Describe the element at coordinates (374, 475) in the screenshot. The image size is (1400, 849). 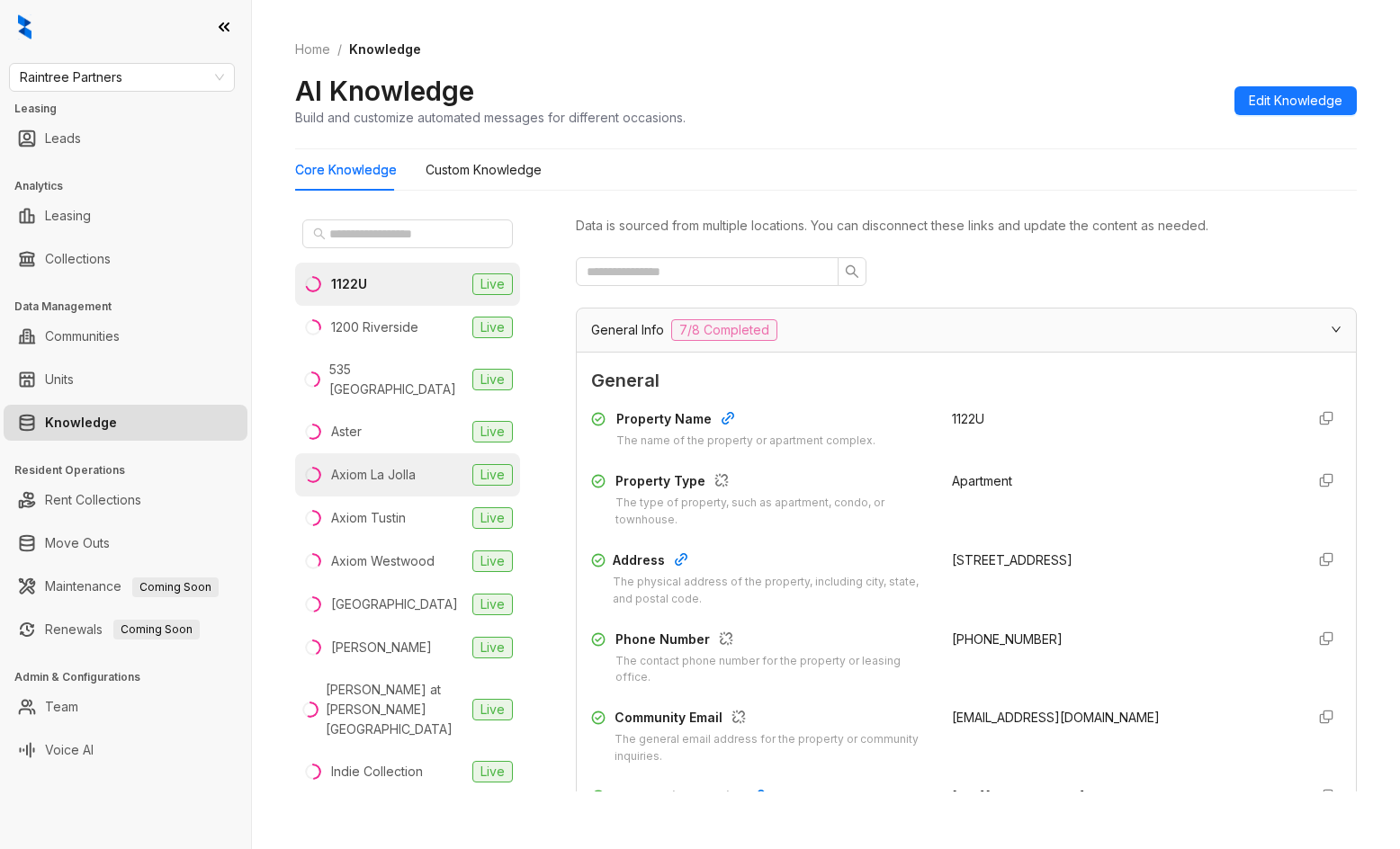
I see `div: Axiom La Jolla` at that location.